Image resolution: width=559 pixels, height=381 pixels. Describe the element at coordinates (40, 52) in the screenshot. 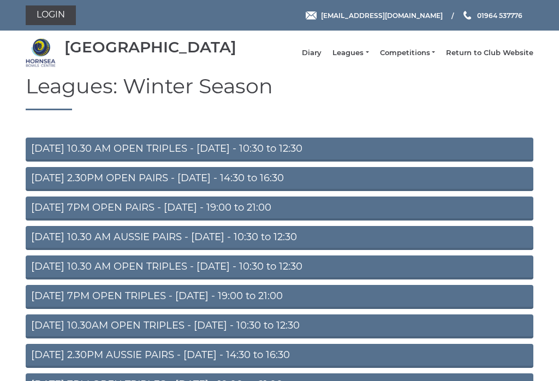

I see `img: Hornsea Bowls Centre` at that location.